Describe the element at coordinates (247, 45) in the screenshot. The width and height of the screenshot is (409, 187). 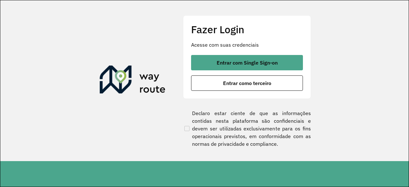
I see `p: Acesse com suas credenciais` at that location.